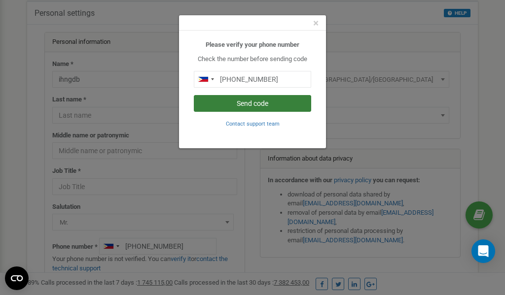  I want to click on button: Send code, so click(252, 104).